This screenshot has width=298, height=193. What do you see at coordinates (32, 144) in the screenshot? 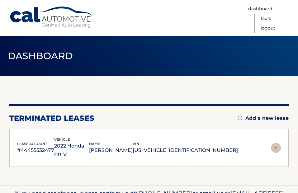
I see `span: lease account` at bounding box center [32, 144].